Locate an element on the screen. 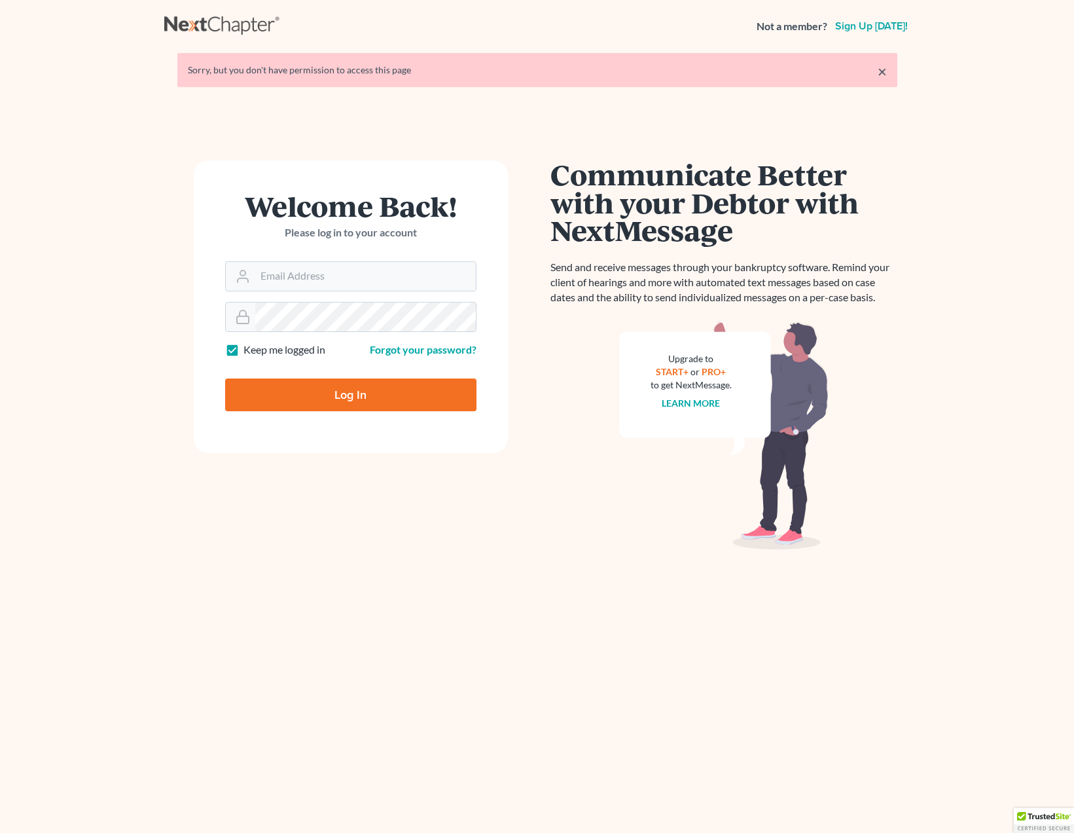 The image size is (1074, 833). div: to get NextMessage. is located at coordinates (691, 385).